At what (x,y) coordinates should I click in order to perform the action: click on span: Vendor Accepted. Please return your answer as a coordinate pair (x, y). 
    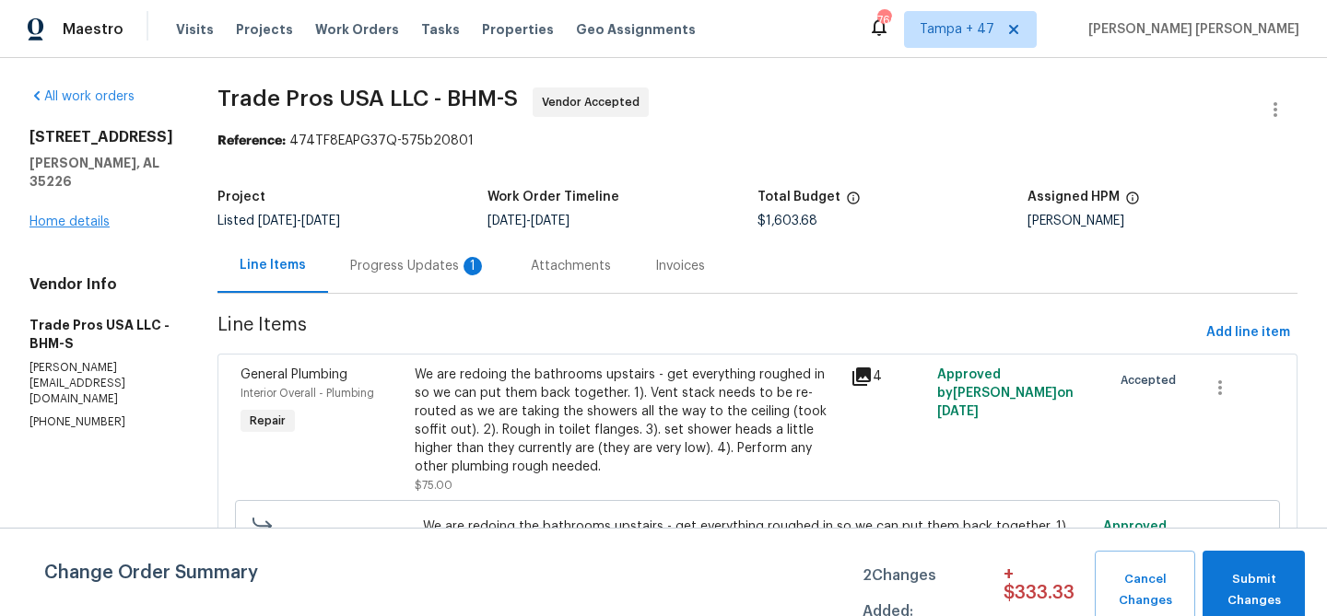
    Looking at the image, I should click on (594, 102).